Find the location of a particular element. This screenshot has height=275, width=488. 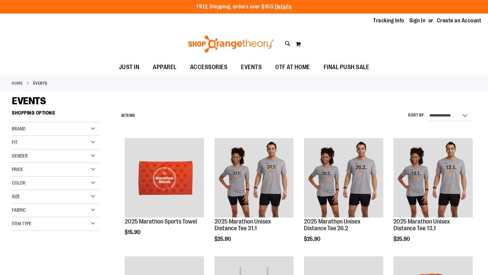

a: EVENTS is located at coordinates (251, 67).